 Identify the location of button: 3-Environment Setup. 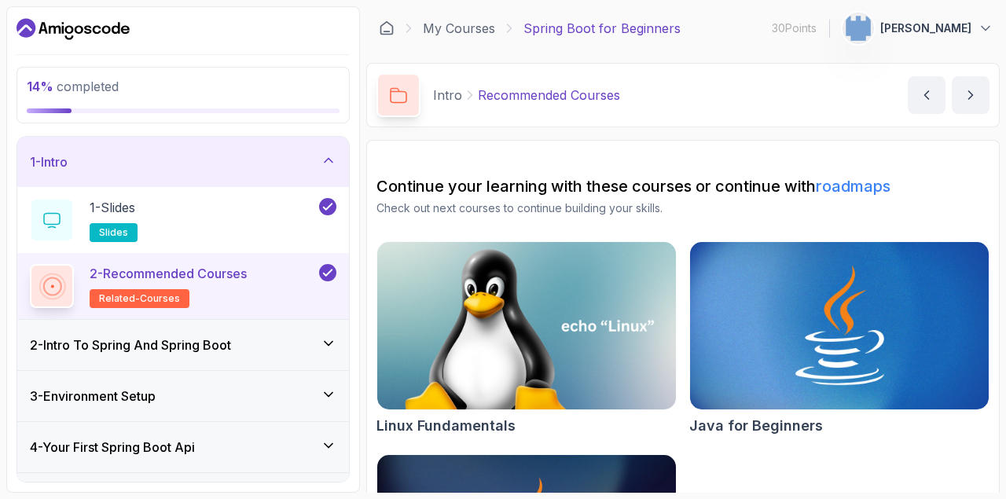
(183, 396).